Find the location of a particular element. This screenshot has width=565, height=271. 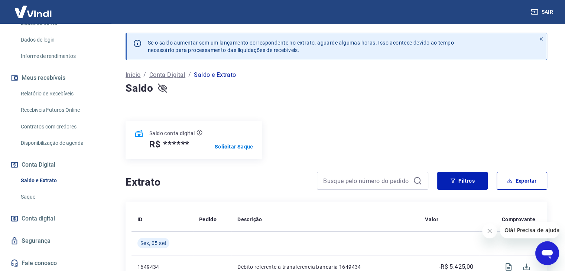

p: 1649434 is located at coordinates (162, 267).